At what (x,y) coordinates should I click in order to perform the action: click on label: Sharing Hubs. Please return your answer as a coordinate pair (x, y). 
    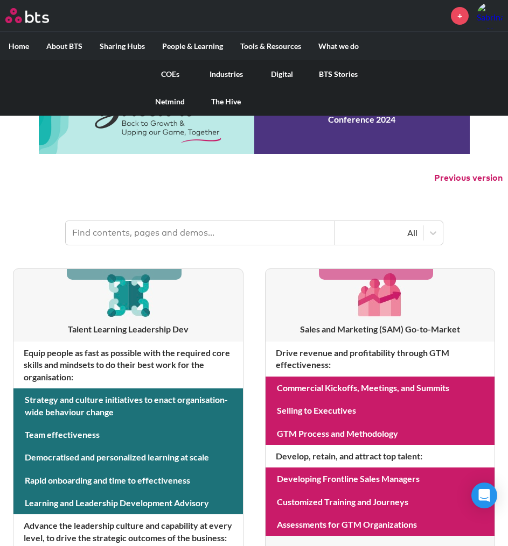
    Looking at the image, I should click on (122, 46).